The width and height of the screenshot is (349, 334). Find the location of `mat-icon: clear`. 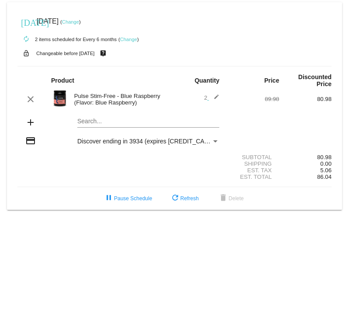

mat-icon: clear is located at coordinates (31, 99).